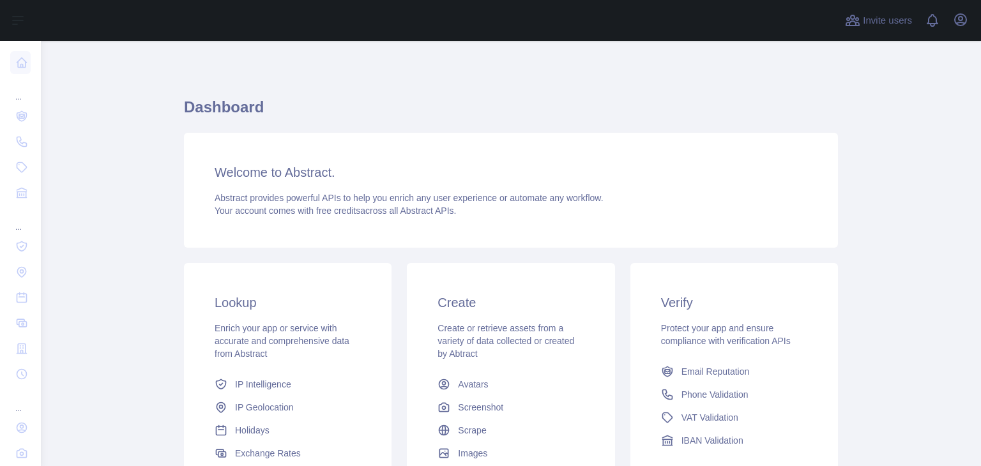 The image size is (981, 466). Describe the element at coordinates (734, 441) in the screenshot. I see `a: IBAN Validation` at that location.